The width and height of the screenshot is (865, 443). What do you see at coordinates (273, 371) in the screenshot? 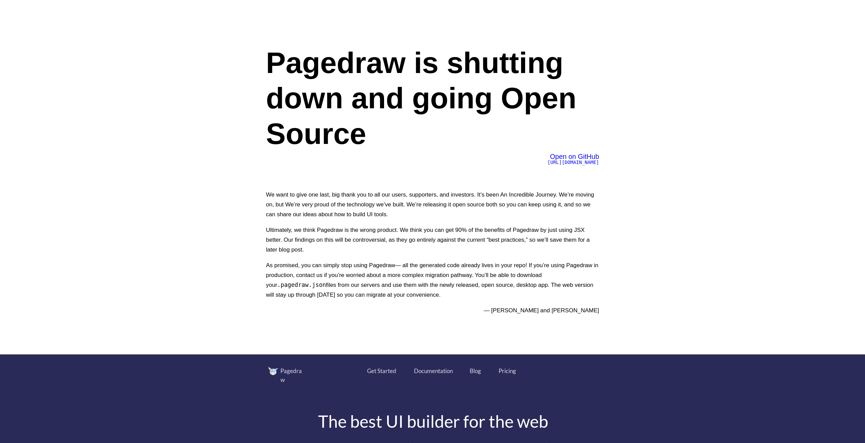
I see `img: image.png` at bounding box center [273, 371].